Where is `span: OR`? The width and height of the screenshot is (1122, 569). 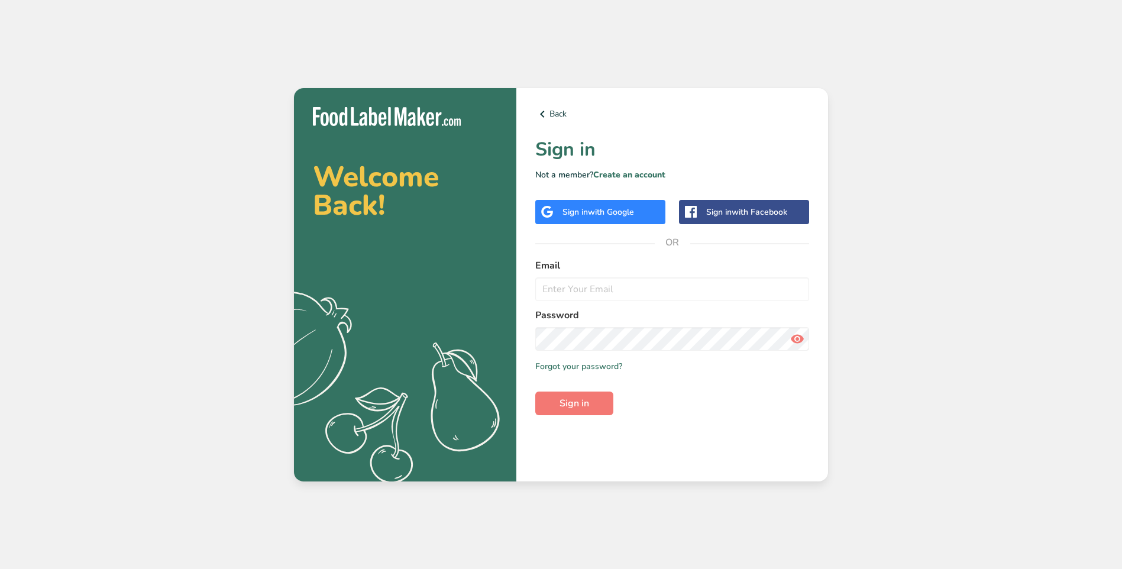 span: OR is located at coordinates (673, 243).